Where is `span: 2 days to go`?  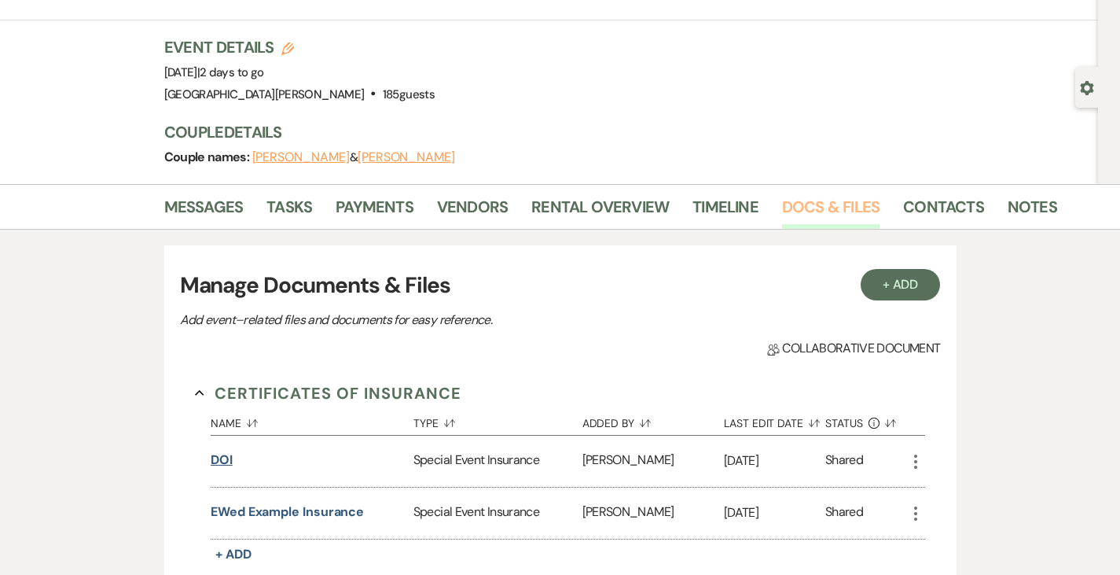
span: 2 days to go is located at coordinates (231, 72).